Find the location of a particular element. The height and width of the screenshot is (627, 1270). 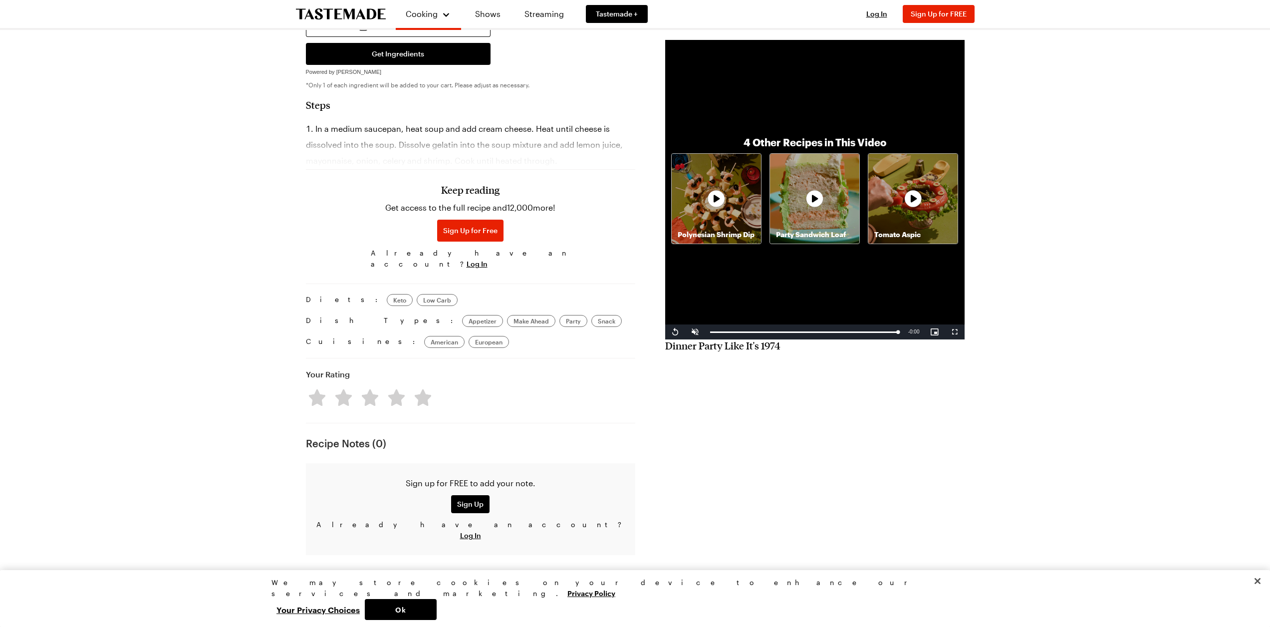

span: 0:00 is located at coordinates (915, 331).